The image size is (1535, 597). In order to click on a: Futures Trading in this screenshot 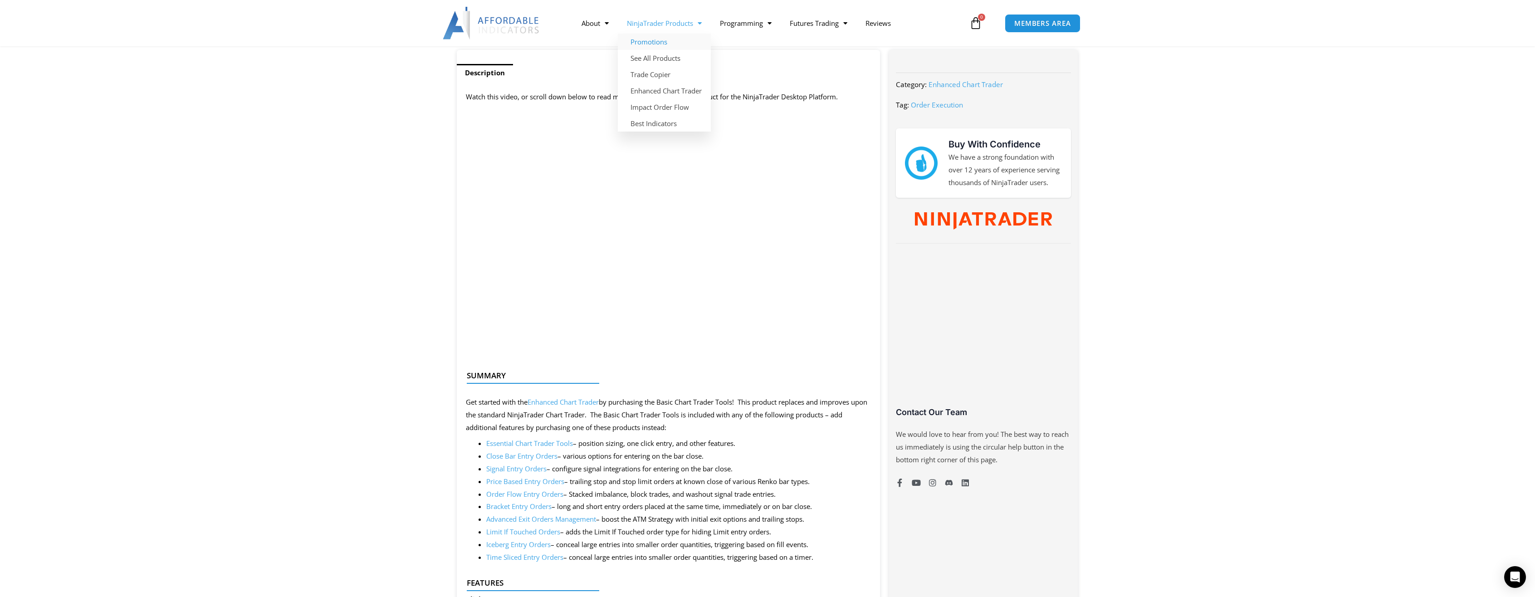, I will do `click(818, 23)`.